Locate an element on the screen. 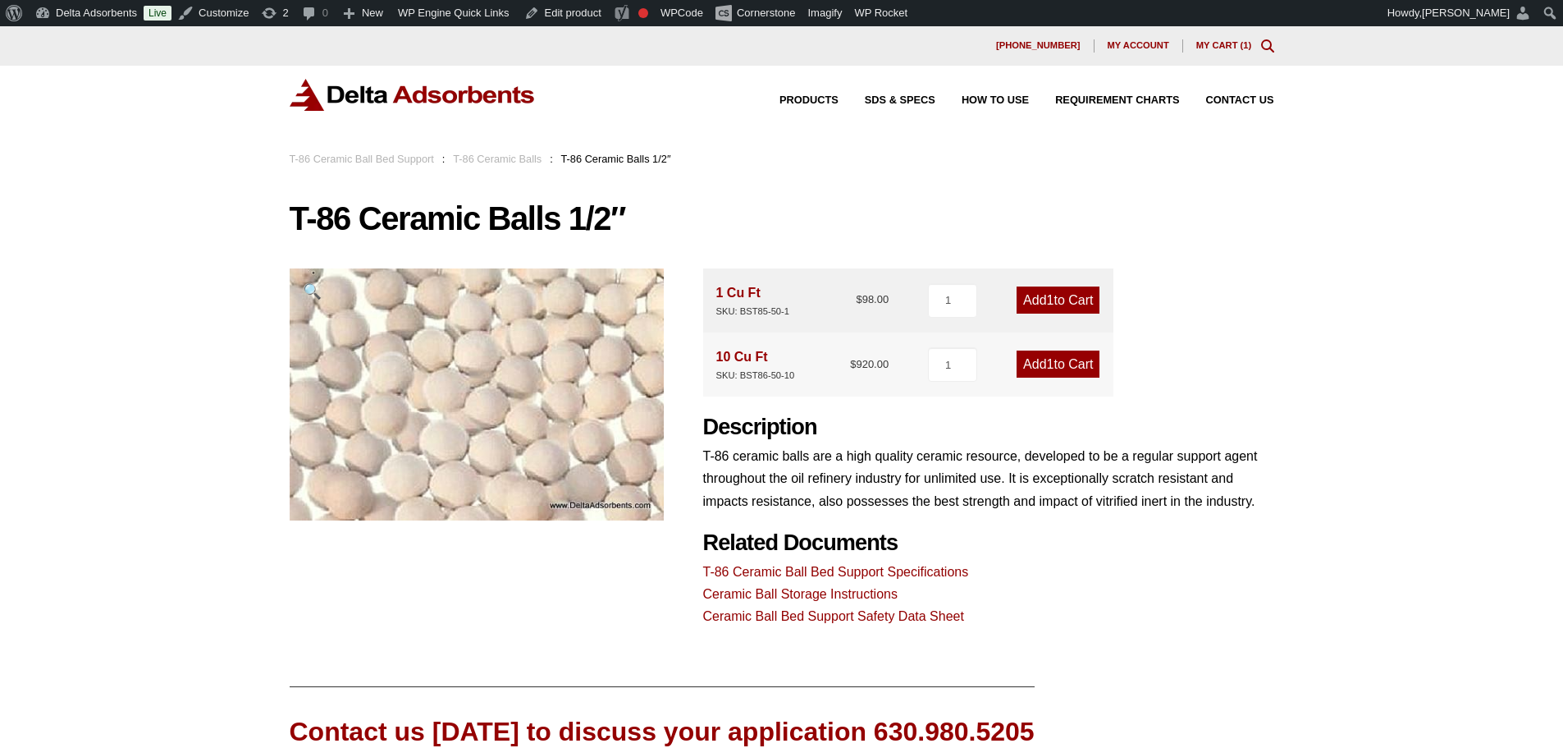  a: Products is located at coordinates (796, 100).